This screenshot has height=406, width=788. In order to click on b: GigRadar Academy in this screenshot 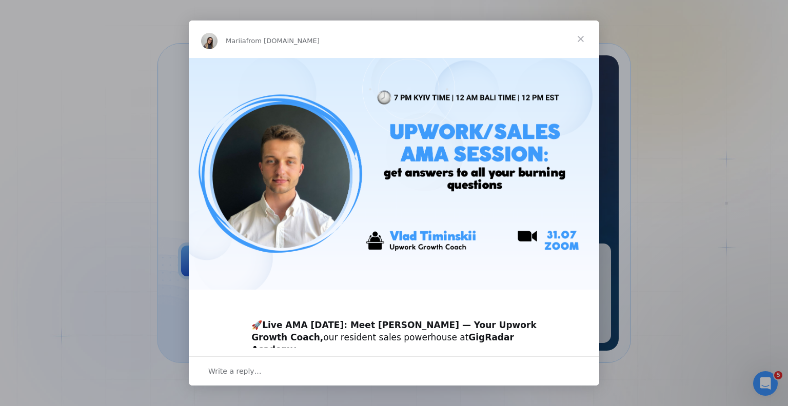, I will do `click(383, 344)`.